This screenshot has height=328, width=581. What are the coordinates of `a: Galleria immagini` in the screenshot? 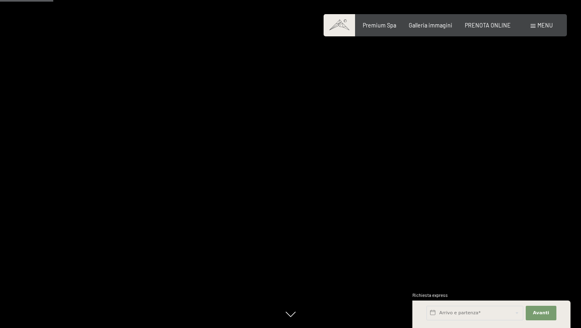 It's located at (431, 25).